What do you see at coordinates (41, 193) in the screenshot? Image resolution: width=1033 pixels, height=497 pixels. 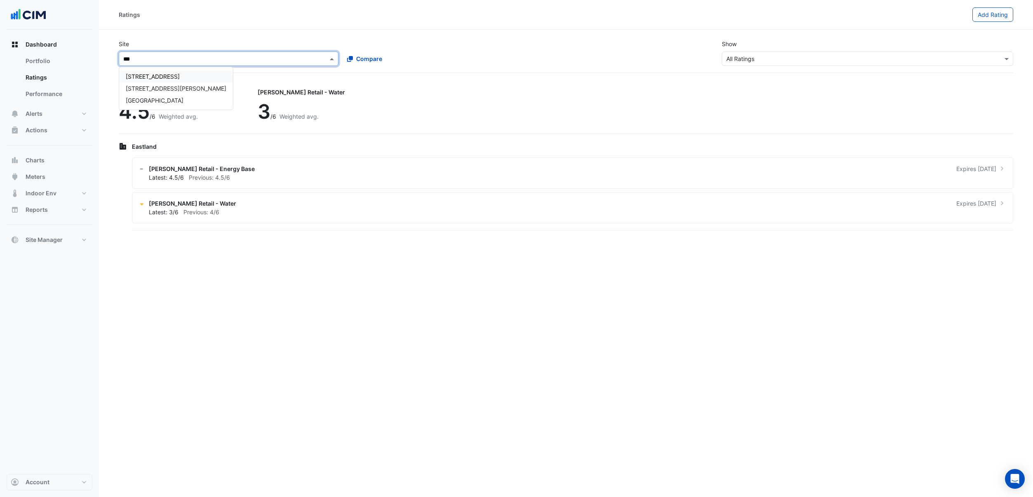 I see `span: Indoor Env` at bounding box center [41, 193].